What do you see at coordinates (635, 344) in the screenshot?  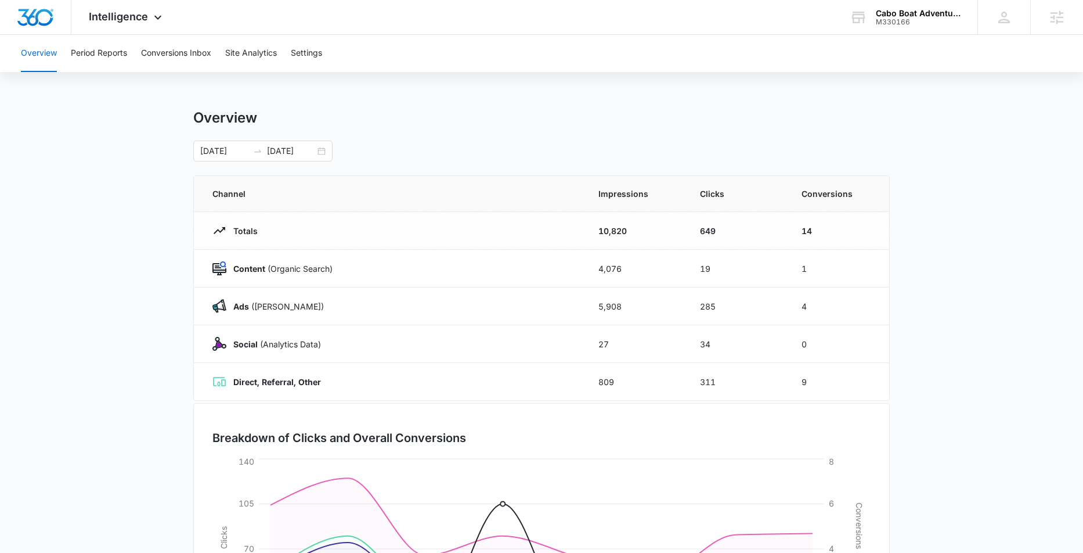 I see `td: 27` at bounding box center [635, 344].